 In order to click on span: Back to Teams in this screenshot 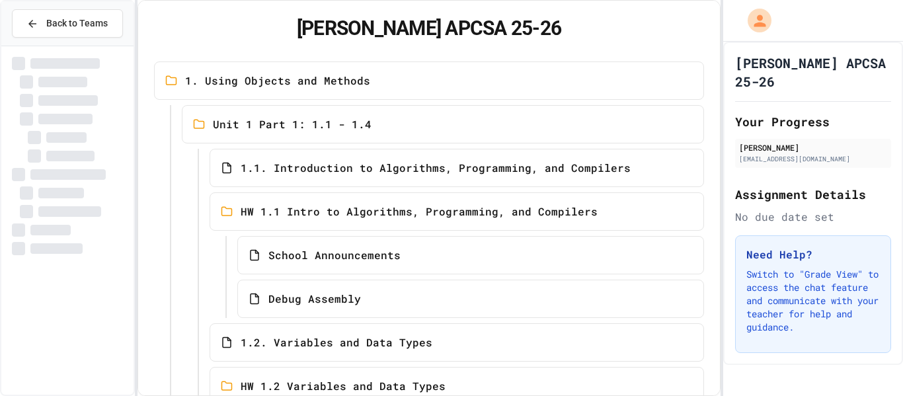, I will do `click(77, 23)`.